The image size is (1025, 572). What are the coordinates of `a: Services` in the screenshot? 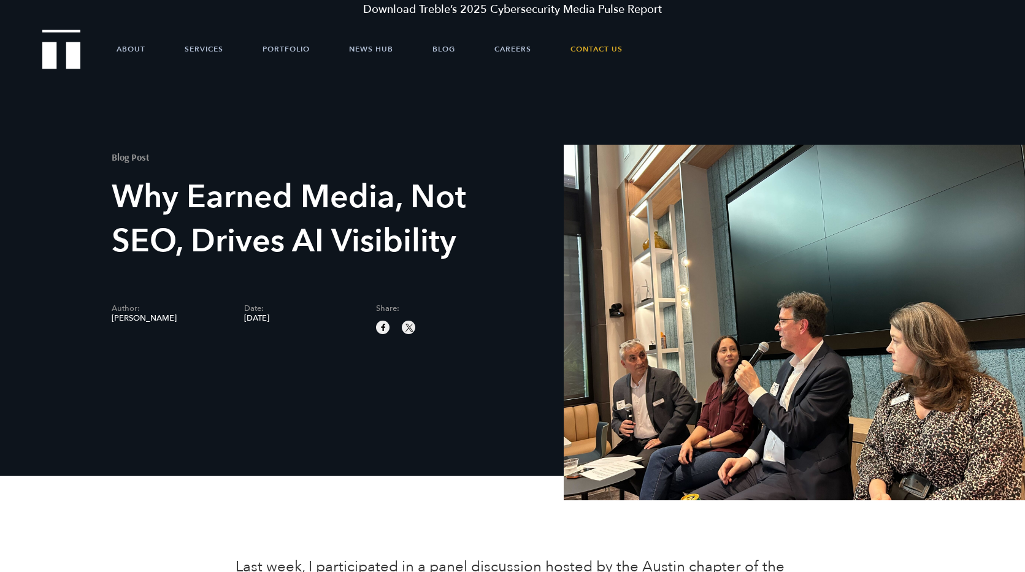 It's located at (204, 49).